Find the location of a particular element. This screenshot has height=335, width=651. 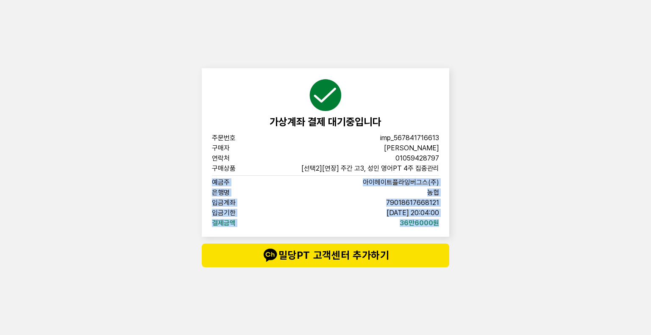

span: 농협 is located at coordinates (433, 193).